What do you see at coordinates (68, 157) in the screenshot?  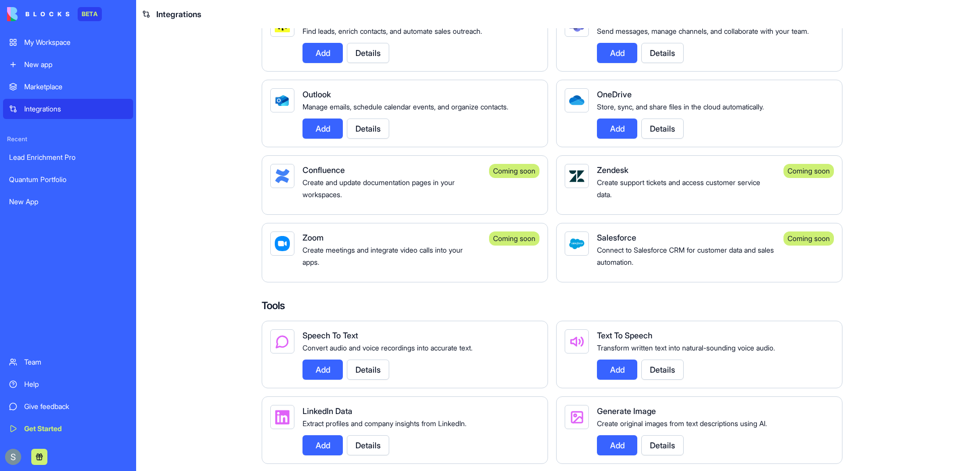 I see `a: Lead Enrichment Pro` at bounding box center [68, 157].